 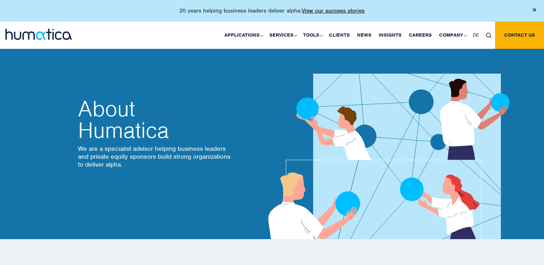 I want to click on img: about_banner1, so click(x=388, y=135).